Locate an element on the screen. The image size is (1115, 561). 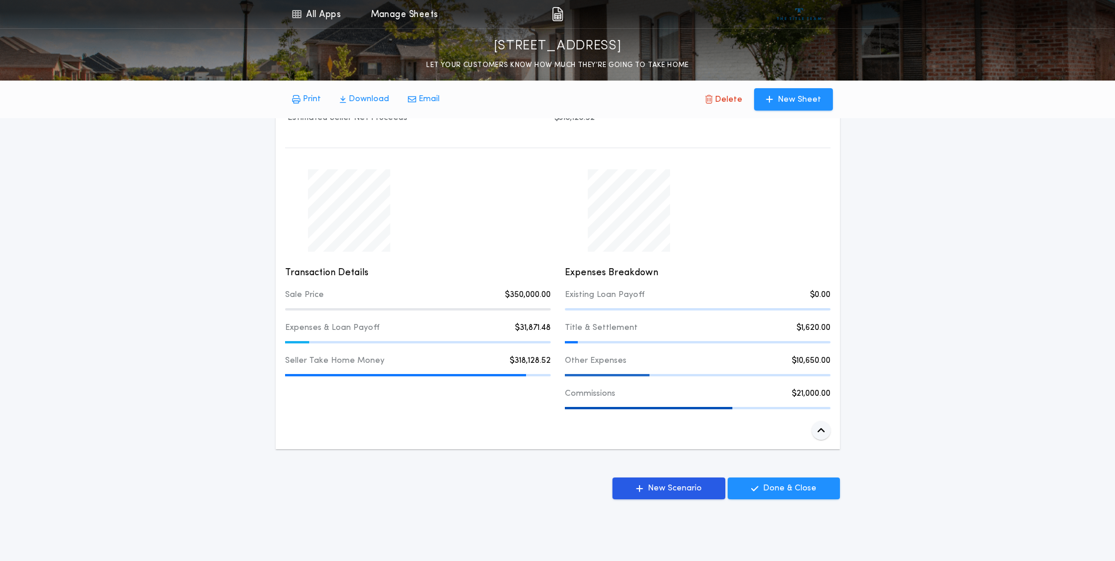
p: Print is located at coordinates (312, 99).